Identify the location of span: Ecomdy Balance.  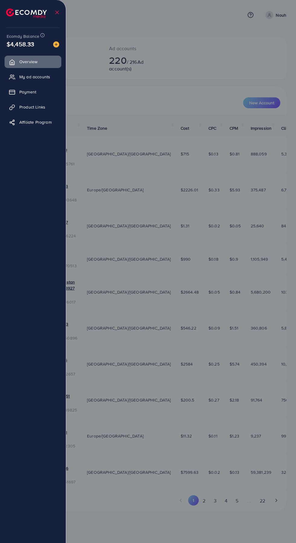
(23, 36).